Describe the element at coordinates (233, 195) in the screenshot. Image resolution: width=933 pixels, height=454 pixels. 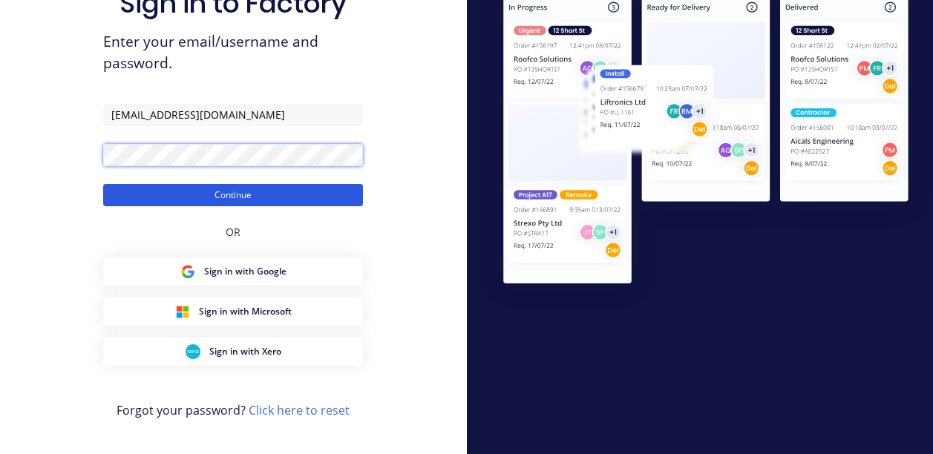
I see `button: Continue` at that location.